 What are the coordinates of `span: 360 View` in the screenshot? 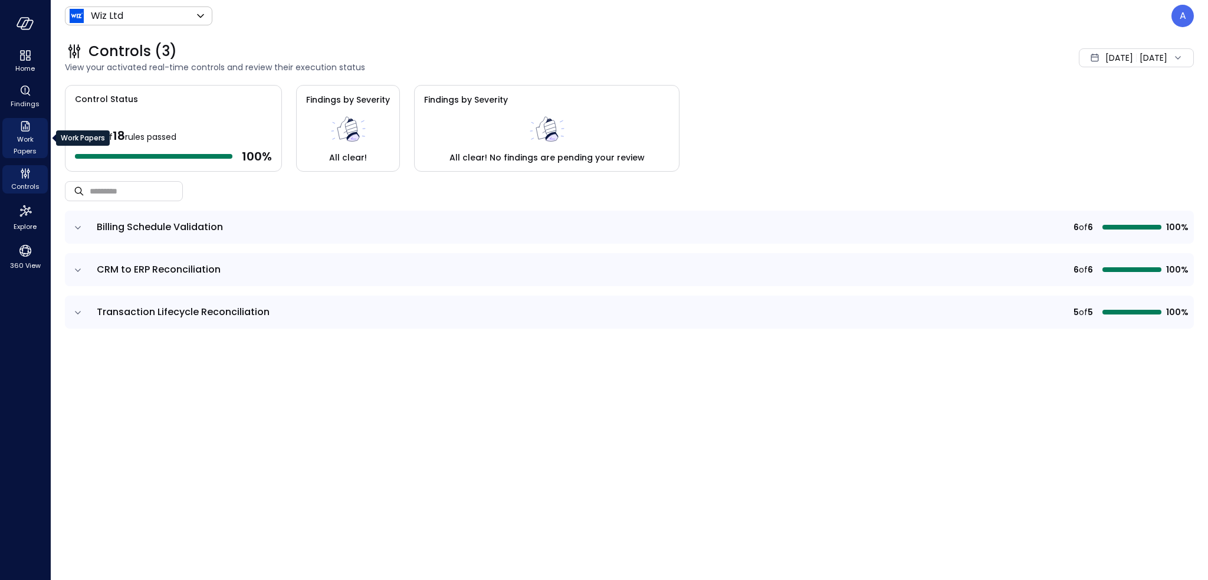 It's located at (25, 265).